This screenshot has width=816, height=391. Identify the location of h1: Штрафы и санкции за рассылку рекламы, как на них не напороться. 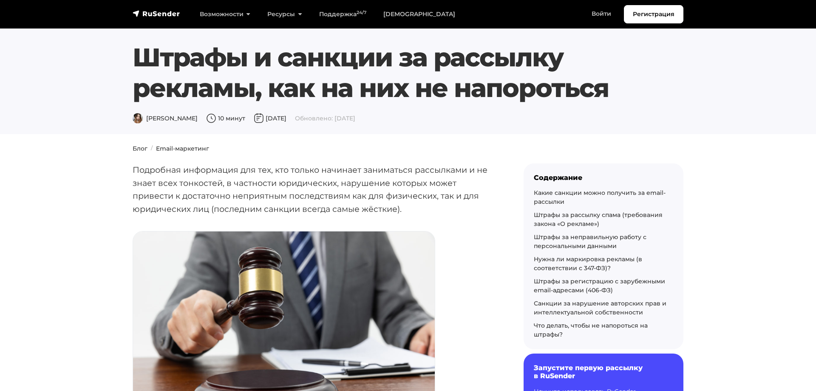
(385, 73).